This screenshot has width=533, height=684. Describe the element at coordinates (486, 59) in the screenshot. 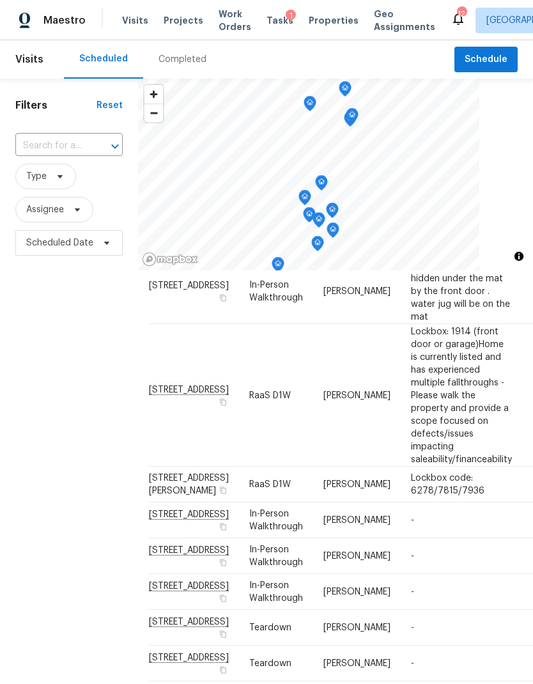

I see `button: Schedule` at that location.